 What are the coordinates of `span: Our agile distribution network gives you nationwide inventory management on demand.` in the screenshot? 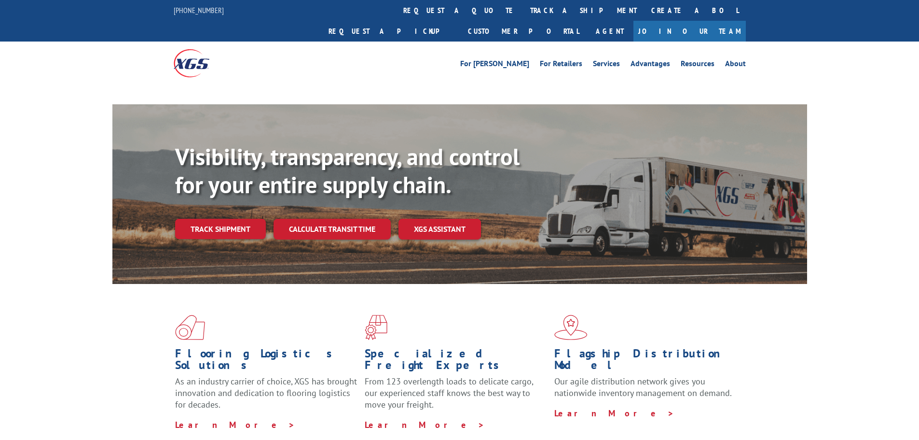 It's located at (643, 387).